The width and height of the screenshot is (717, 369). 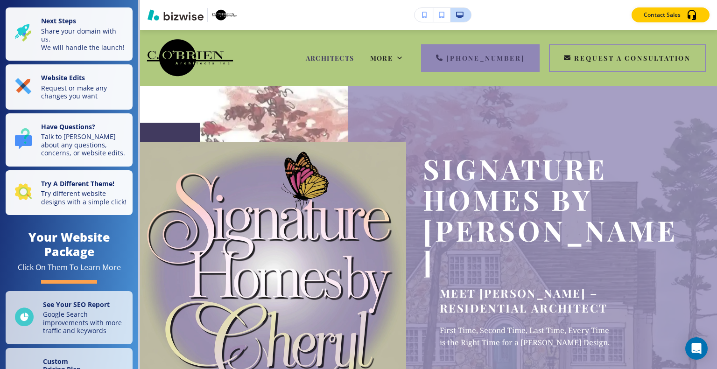 What do you see at coordinates (69, 87) in the screenshot?
I see `button: Website EditsRequest or make any changes you want` at bounding box center [69, 87].